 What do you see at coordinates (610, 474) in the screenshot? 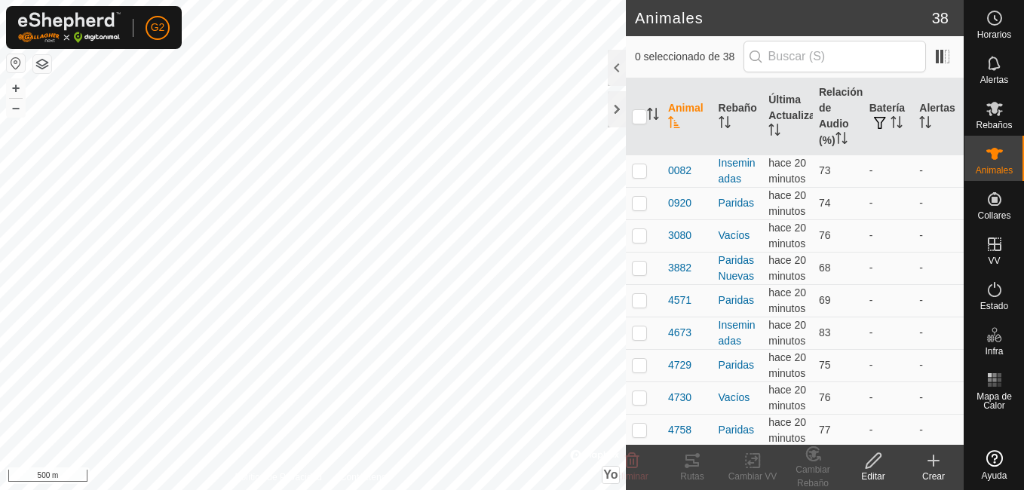
I see `span: Yo` at bounding box center [610, 474].